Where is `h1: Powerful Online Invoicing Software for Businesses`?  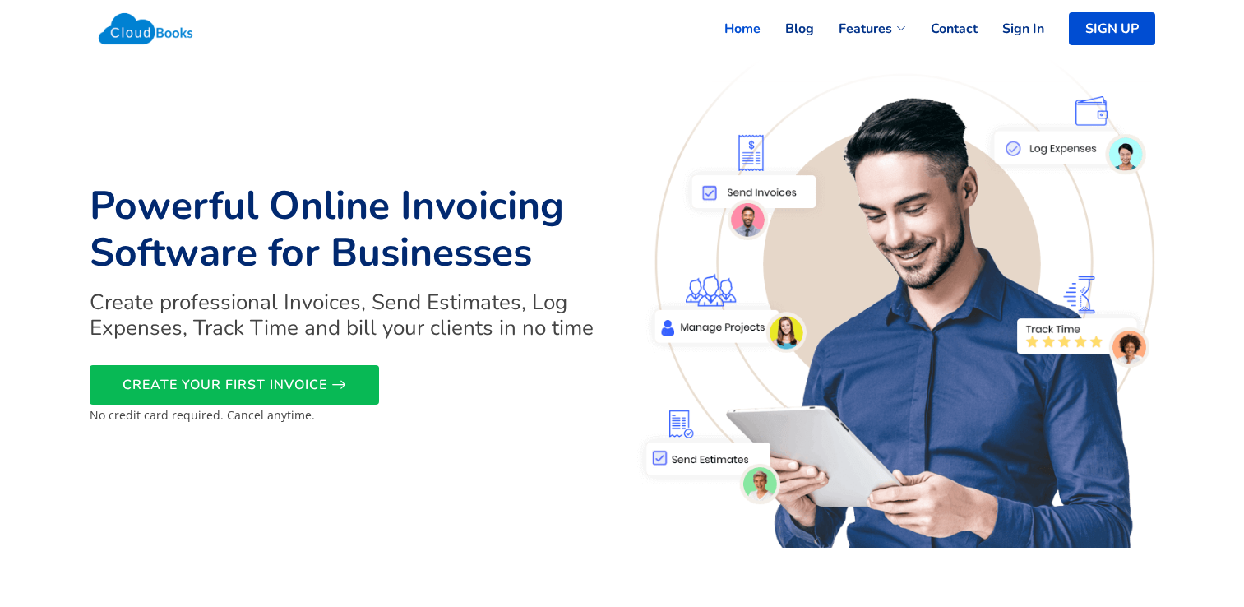 h1: Powerful Online Invoicing Software for Businesses is located at coordinates (351, 229).